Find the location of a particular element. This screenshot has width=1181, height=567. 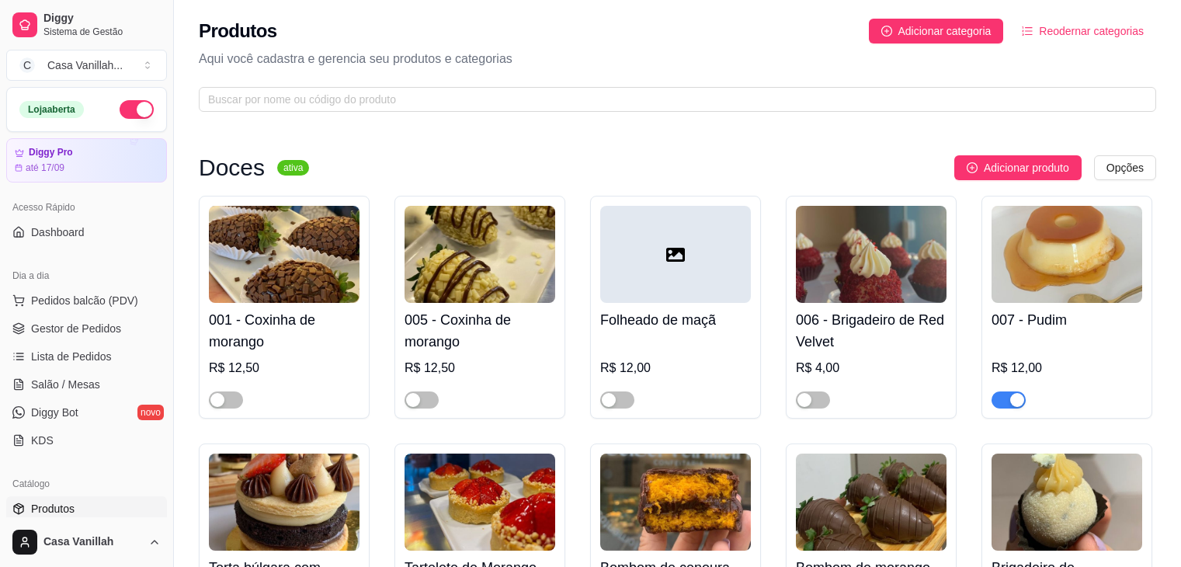

button: Reodernar categorias is located at coordinates (1083, 31).